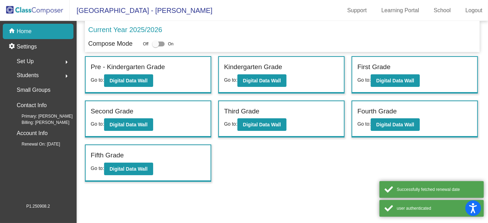 The image size is (488, 223). Describe the element at coordinates (110, 44) in the screenshot. I see `p: Compose Mode` at that location.